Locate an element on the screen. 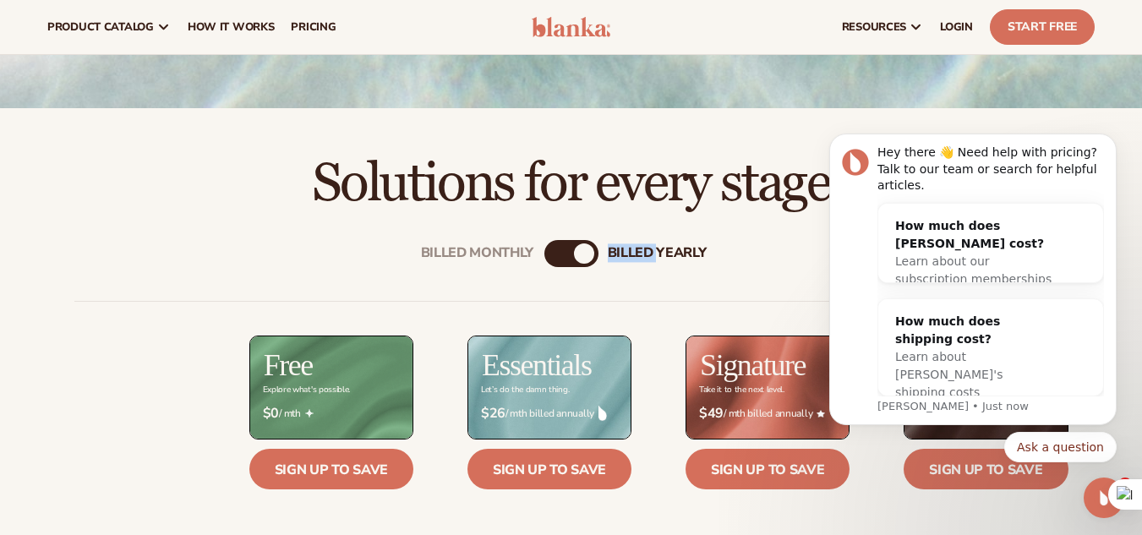 This screenshot has height=535, width=1142. div: Explore what's possible. is located at coordinates (306, 390).